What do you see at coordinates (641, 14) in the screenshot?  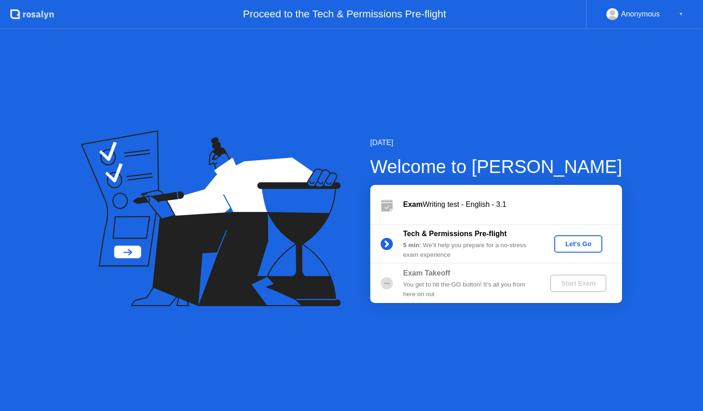 I see `div: Anonymous` at bounding box center [641, 14].